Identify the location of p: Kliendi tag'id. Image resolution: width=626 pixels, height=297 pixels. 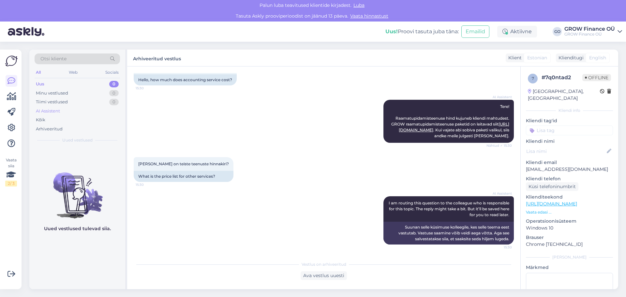
(569, 121).